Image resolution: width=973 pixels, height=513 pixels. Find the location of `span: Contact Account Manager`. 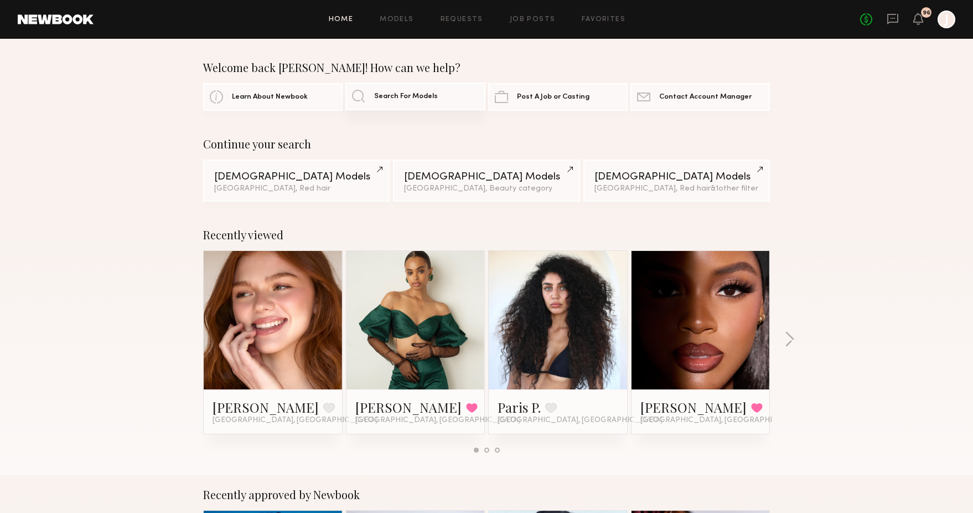

span: Contact Account Manager is located at coordinates (705, 97).